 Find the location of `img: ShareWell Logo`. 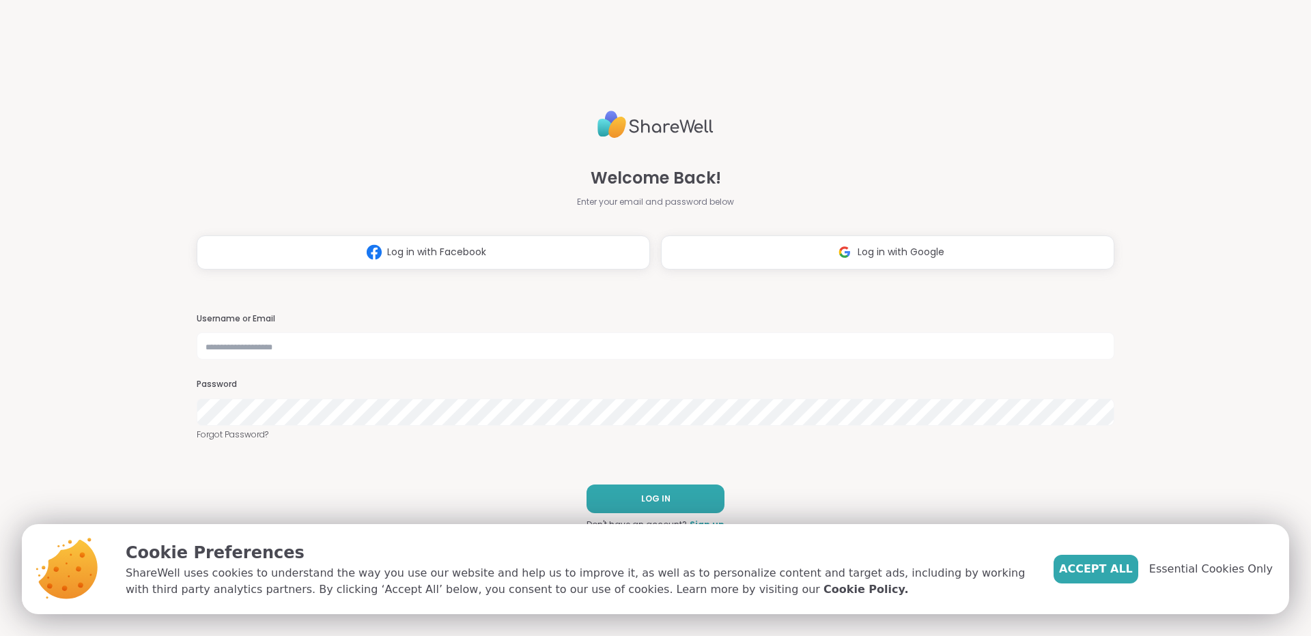

img: ShareWell Logo is located at coordinates (655, 124).